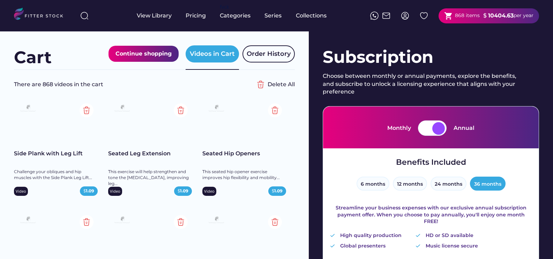 Image resolution: width=553 pixels, height=259 pixels. Describe the element at coordinates (467, 16) in the screenshot. I see `div: 868 items` at that location.